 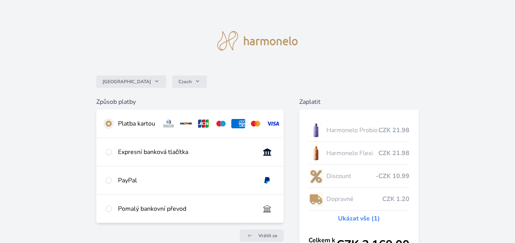 I want to click on a: Ukázat vše (1), so click(x=359, y=218).